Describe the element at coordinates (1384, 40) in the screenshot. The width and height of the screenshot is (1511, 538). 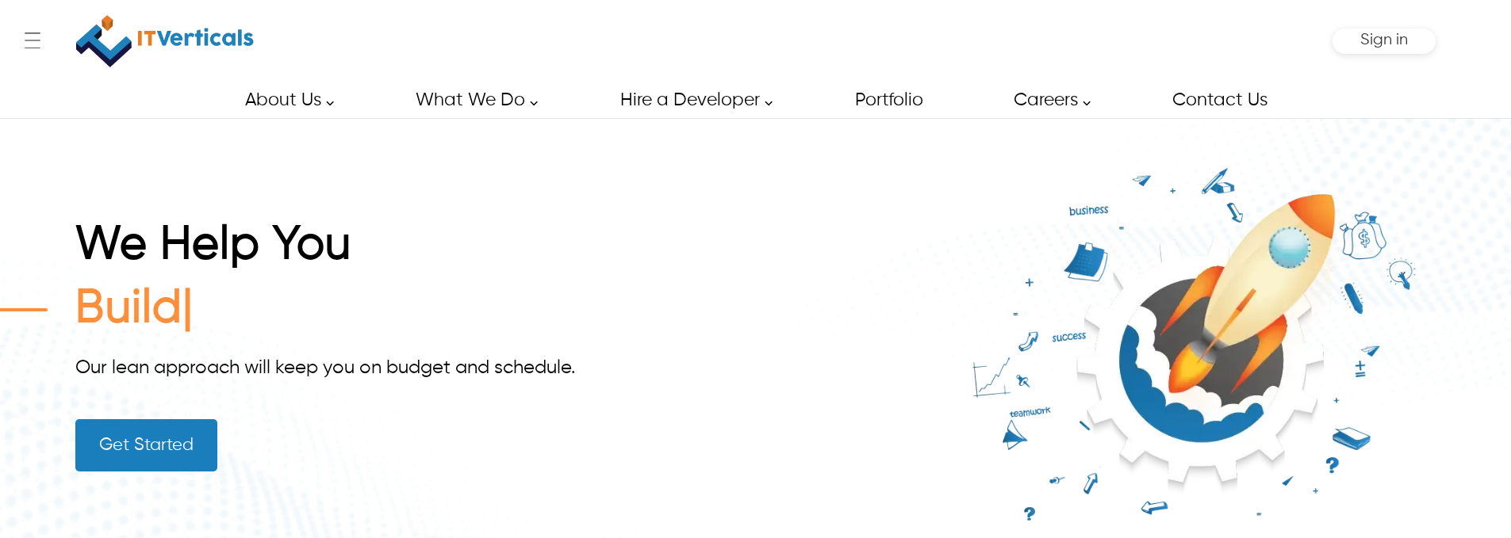
I see `span: Sign in` at that location.